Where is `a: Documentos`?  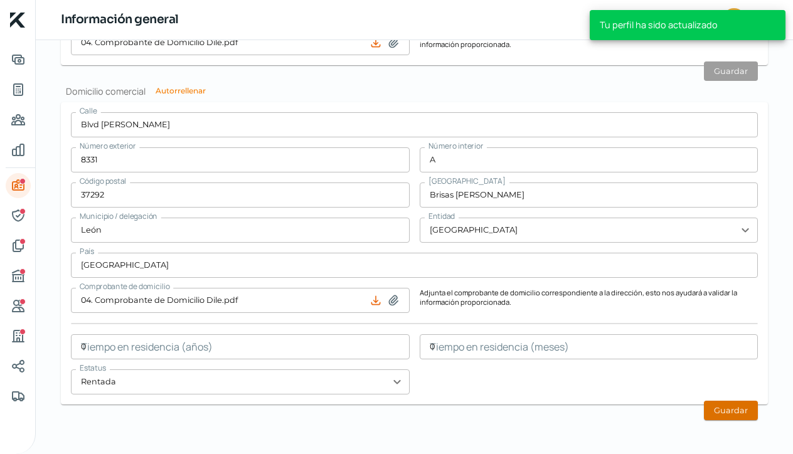 a: Documentos is located at coordinates (18, 246).